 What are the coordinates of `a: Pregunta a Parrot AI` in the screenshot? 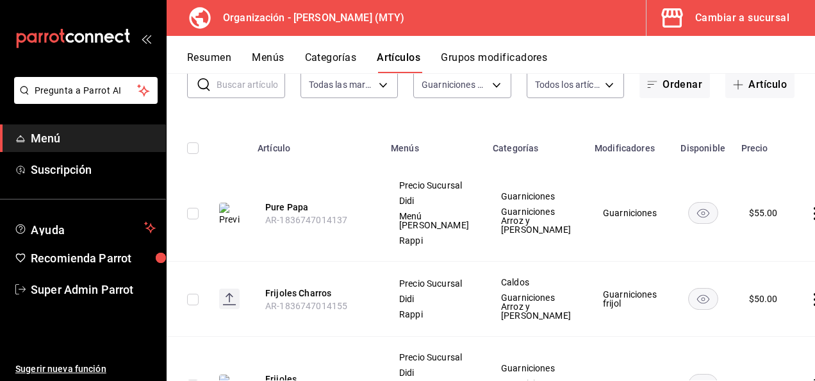 It's located at (83, 99).